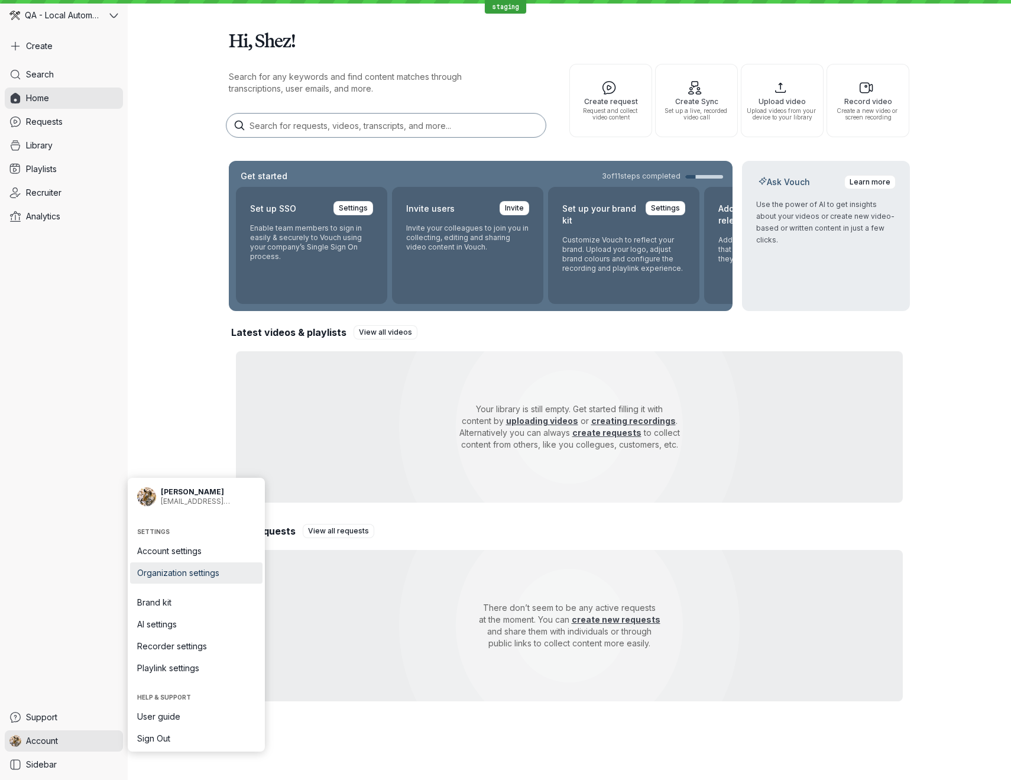  What do you see at coordinates (616, 619) in the screenshot?
I see `a: create new requests` at bounding box center [616, 619].